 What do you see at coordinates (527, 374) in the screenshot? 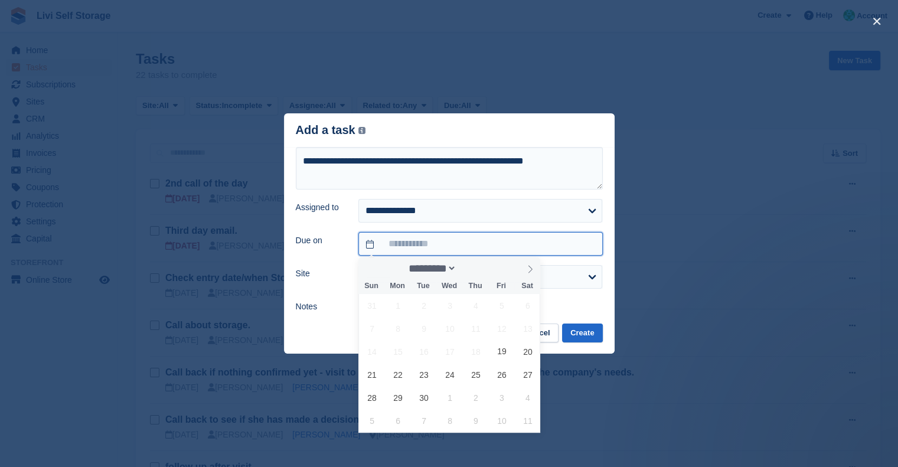
I see `span: September 27, 2025` at bounding box center [527, 374].